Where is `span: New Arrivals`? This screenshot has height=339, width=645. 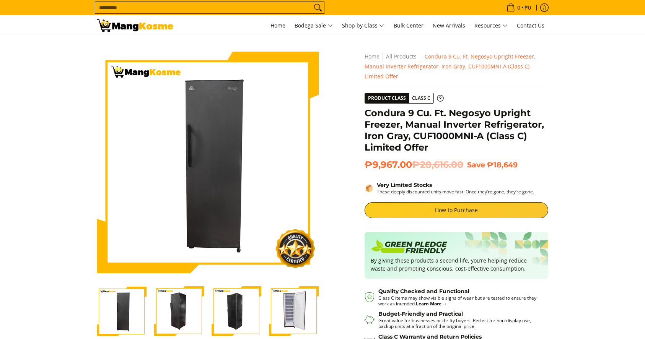
span: New Arrivals is located at coordinates (449, 25).